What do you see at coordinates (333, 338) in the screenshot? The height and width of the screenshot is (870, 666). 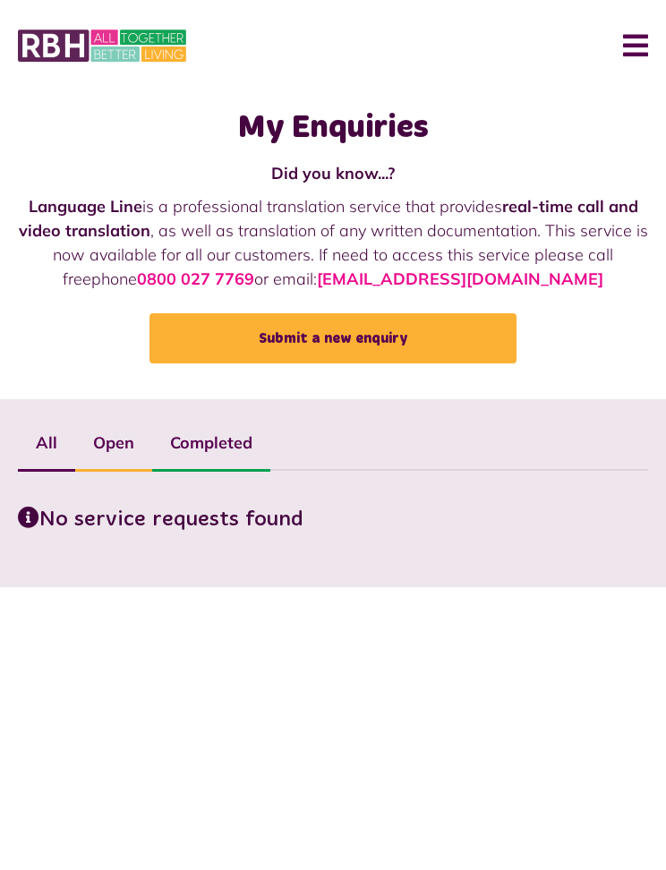 I see `a: Submit a new enquiry` at bounding box center [333, 338].